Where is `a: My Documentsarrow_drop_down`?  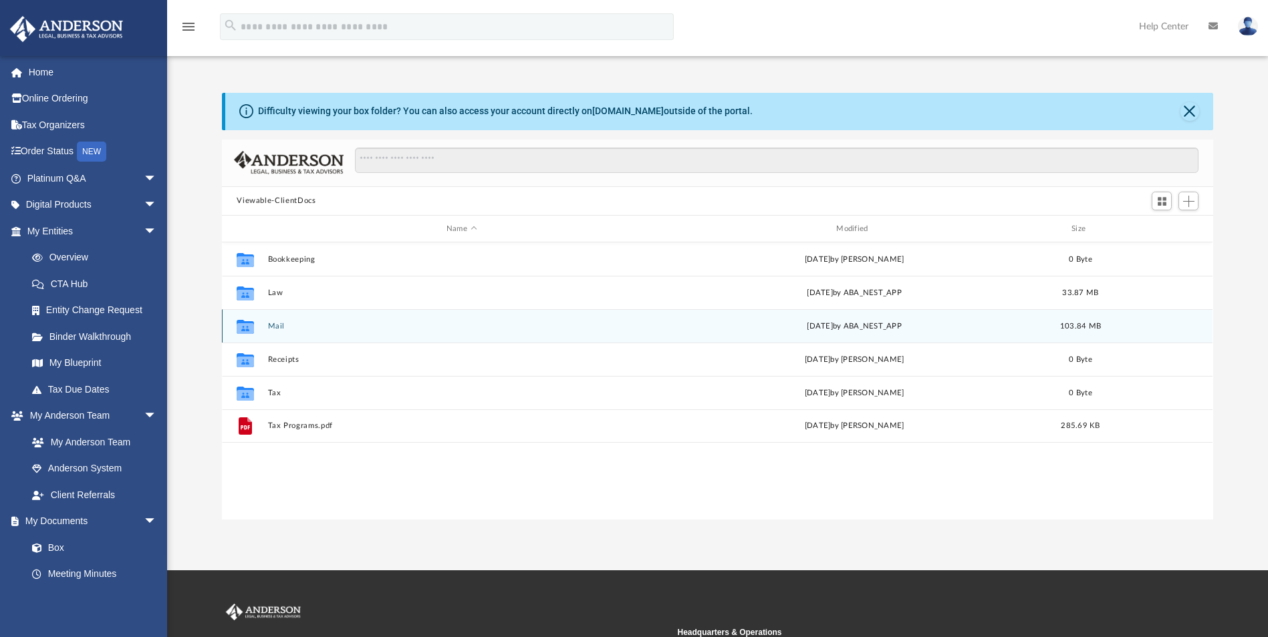 a: My Documentsarrow_drop_down is located at coordinates (90, 522).